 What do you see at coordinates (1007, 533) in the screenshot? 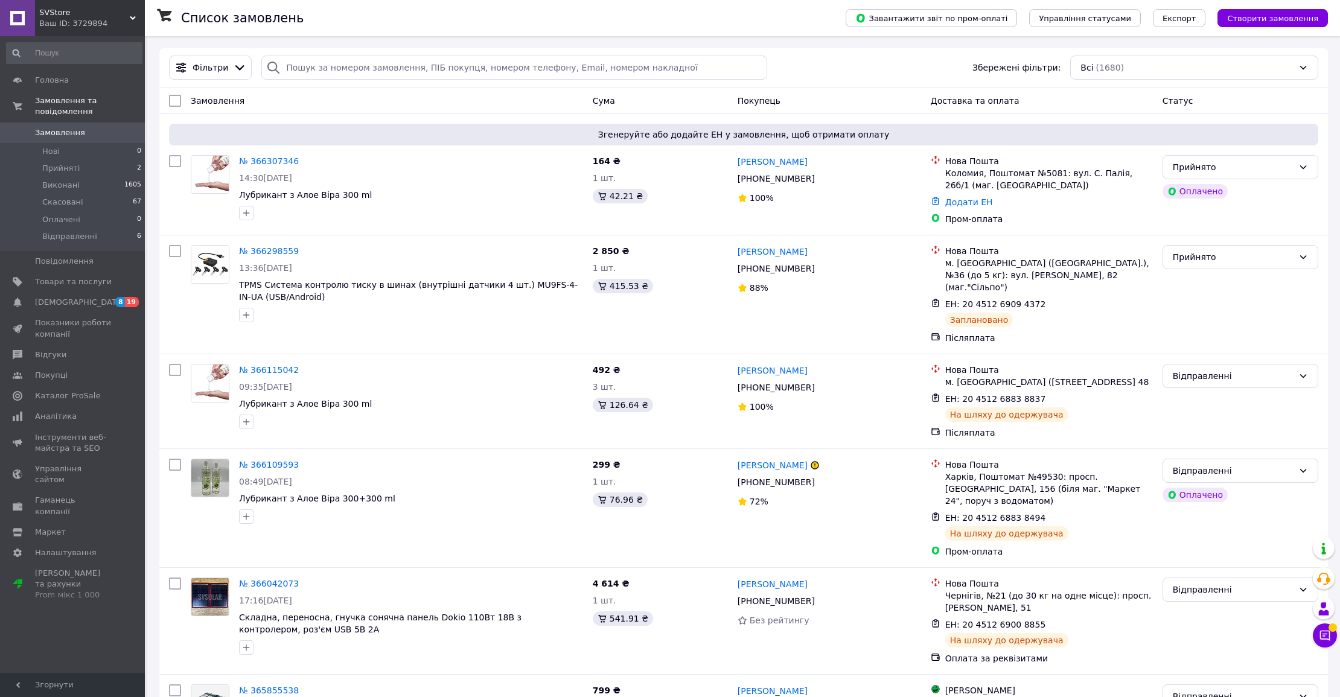
I see `div: На шляху до одержувача` at bounding box center [1007, 533].